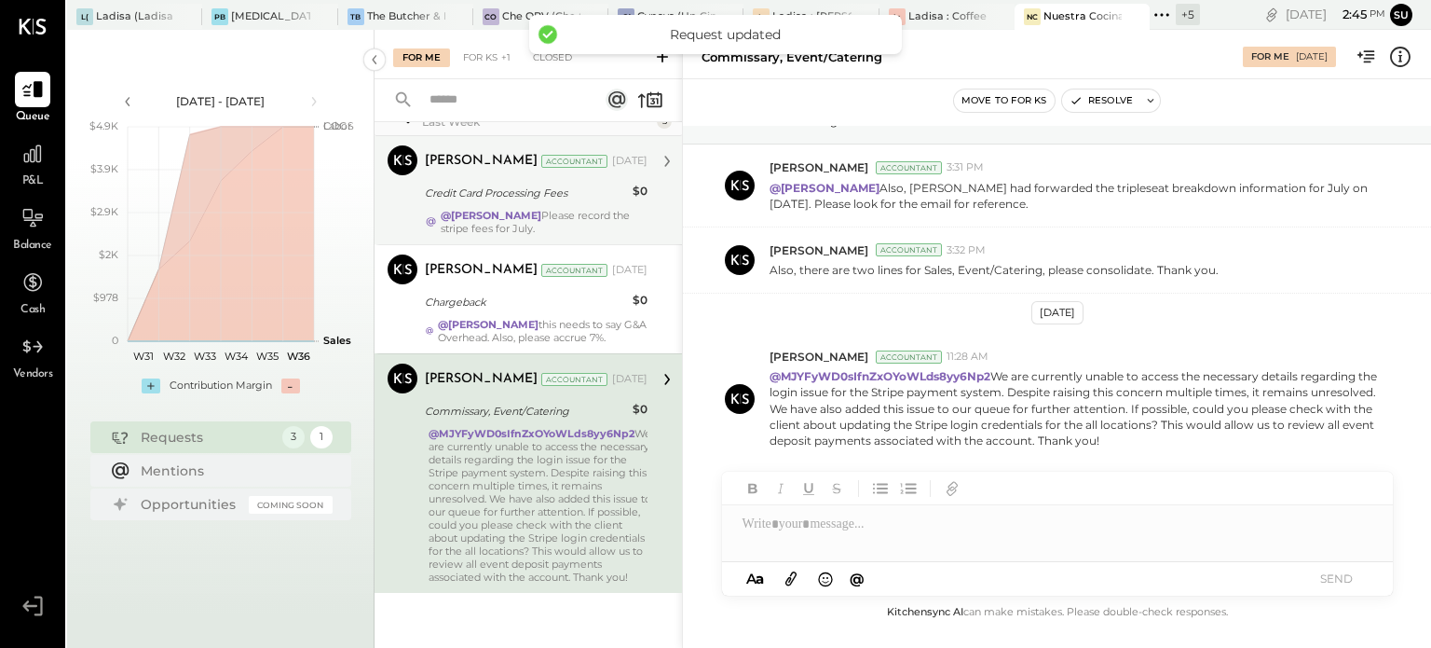 The width and height of the screenshot is (1431, 648). What do you see at coordinates (541, 17) in the screenshot?
I see `div: Che OBV (Che OBV LLC) - Ignite` at bounding box center [541, 17].